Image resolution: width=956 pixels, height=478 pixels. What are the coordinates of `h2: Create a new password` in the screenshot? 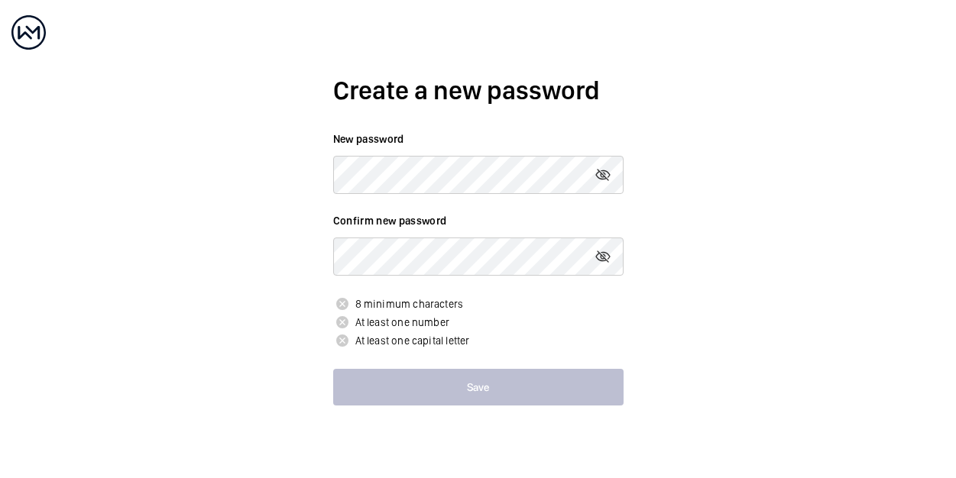 It's located at (478, 90).